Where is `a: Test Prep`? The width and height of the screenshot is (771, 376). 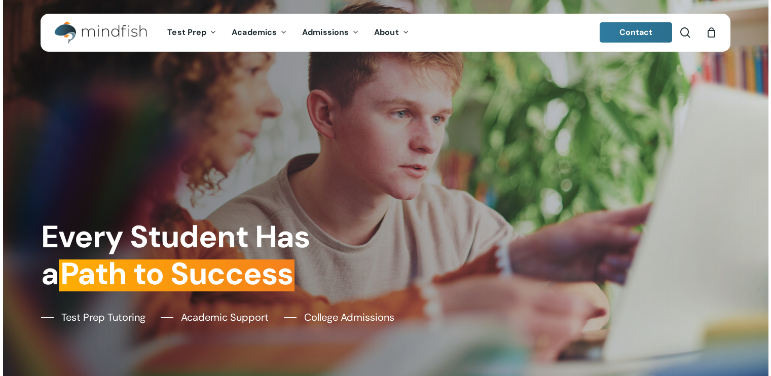
a: Test Prep is located at coordinates (192, 32).